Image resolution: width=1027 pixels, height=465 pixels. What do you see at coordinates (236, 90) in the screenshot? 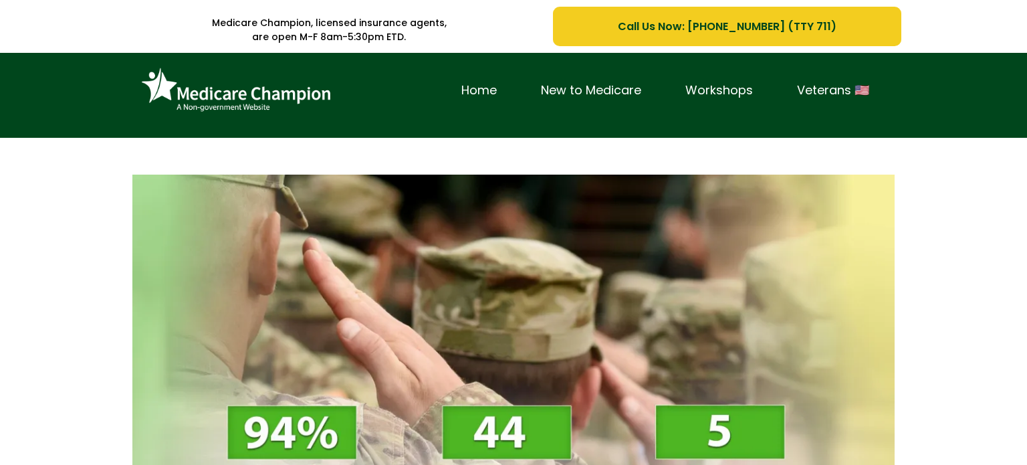
I see `img: Brand Logo` at bounding box center [236, 90].